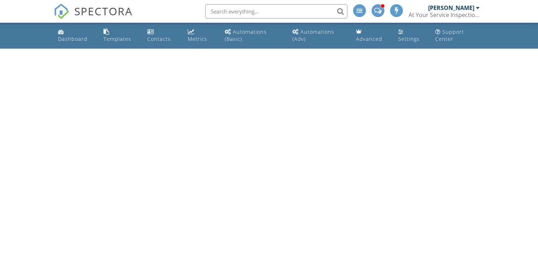 This screenshot has width=538, height=262. I want to click on div: Automations (Adv), so click(313, 35).